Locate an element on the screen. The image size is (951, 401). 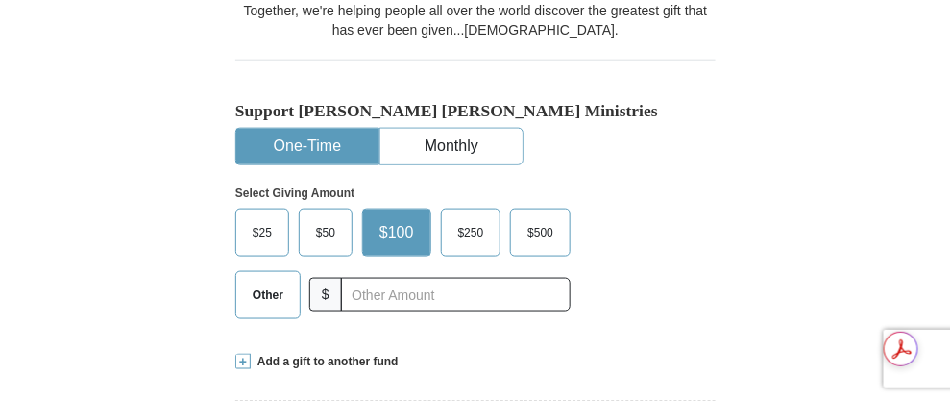
span: $250 is located at coordinates (471, 233).